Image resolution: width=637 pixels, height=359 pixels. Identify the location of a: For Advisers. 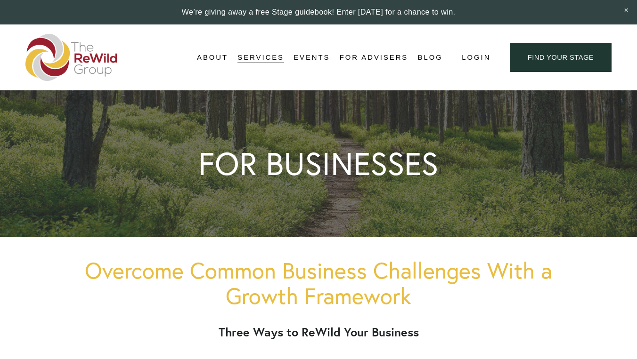
(373, 57).